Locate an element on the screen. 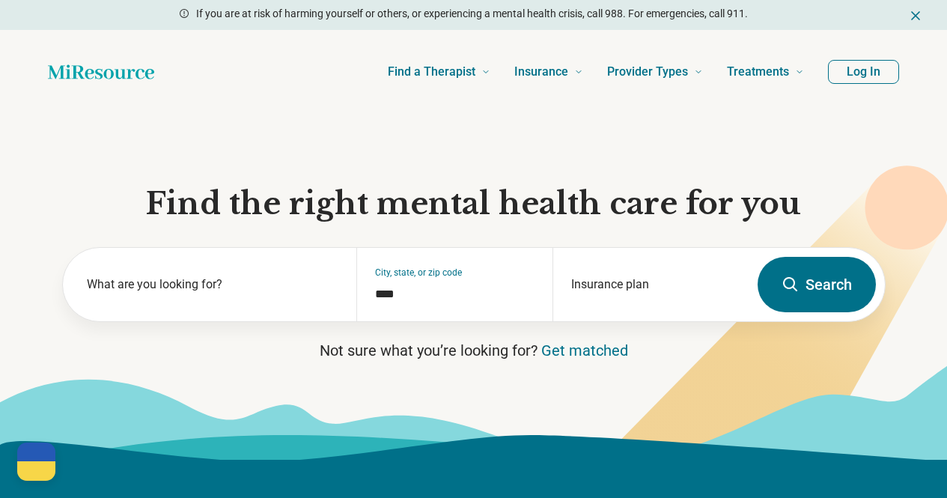  label: What are you looking for? is located at coordinates (213, 285).